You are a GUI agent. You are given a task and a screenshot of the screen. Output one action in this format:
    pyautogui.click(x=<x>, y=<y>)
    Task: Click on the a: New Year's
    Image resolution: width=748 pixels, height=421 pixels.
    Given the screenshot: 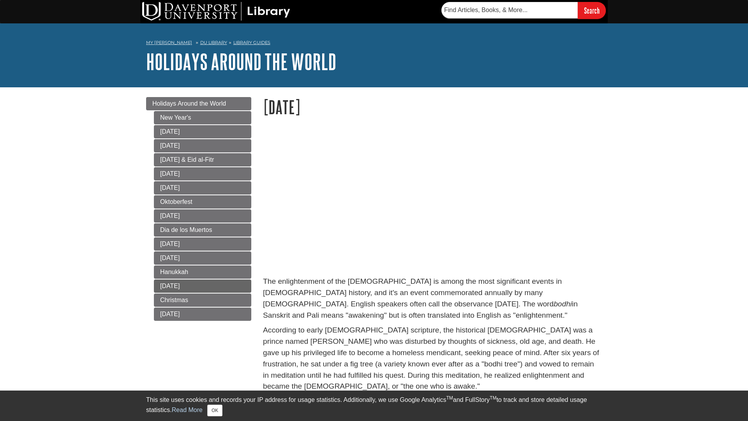 What is the action you would take?
    pyautogui.click(x=202, y=118)
    